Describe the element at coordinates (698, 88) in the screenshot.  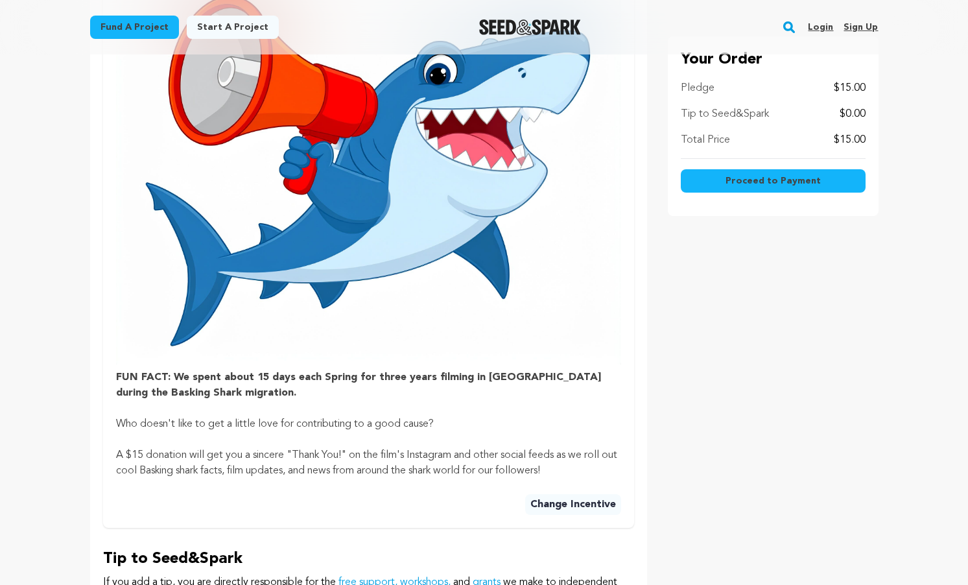
I see `p: Pledge` at that location.